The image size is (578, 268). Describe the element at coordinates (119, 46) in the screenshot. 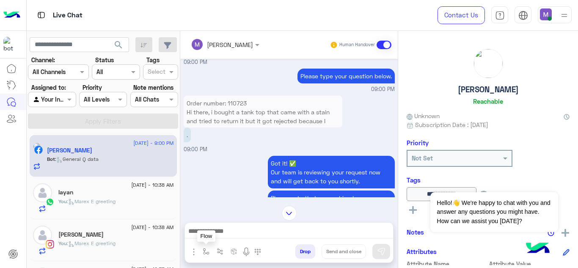

I see `button: search` at that location.